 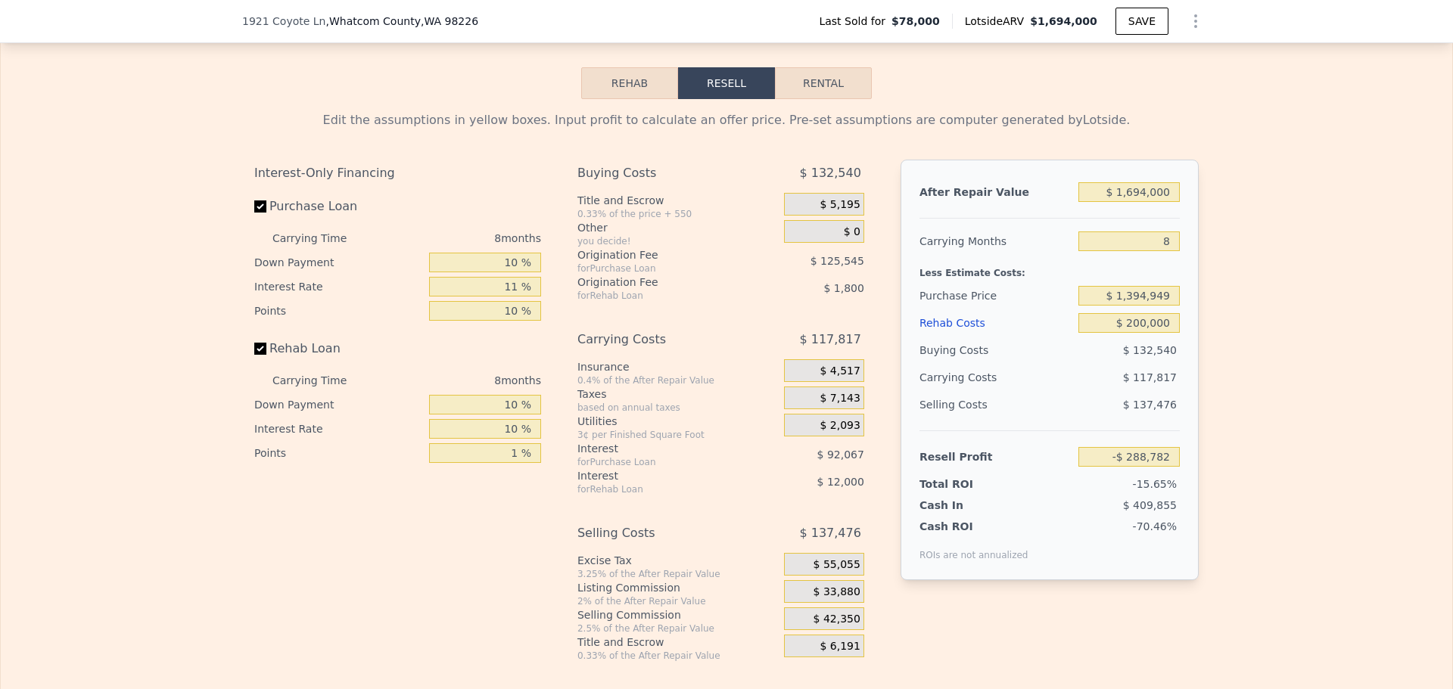 I want to click on div: Total ROI, so click(x=966, y=484).